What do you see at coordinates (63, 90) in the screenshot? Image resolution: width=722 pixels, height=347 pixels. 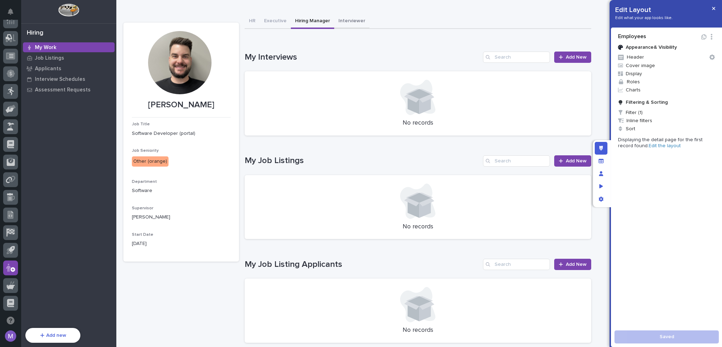 I see `p: Assessment Requests` at bounding box center [63, 90].